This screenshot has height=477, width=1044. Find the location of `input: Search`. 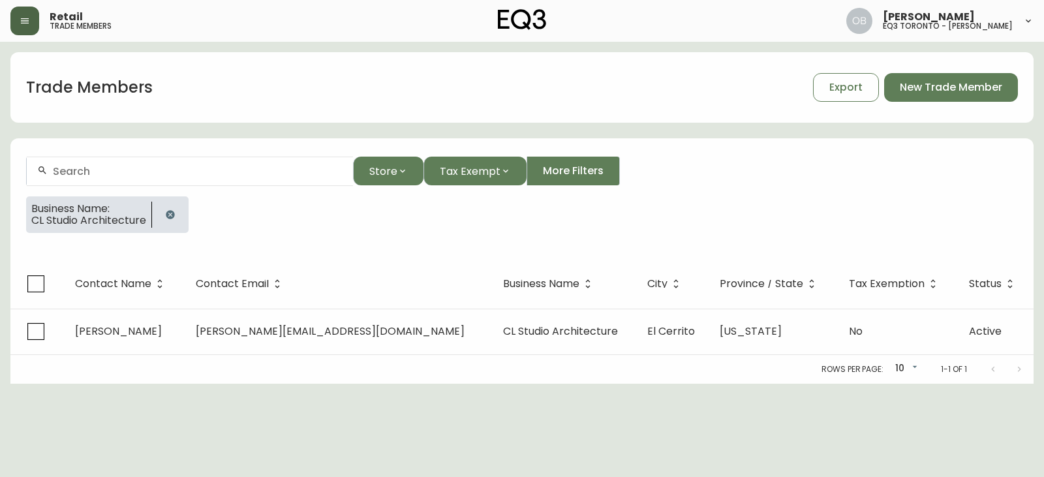

input: Search is located at coordinates (198, 171).